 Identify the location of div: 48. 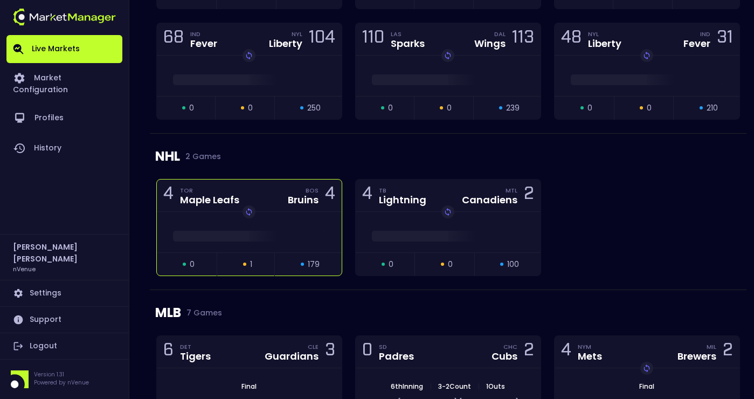
(571, 39).